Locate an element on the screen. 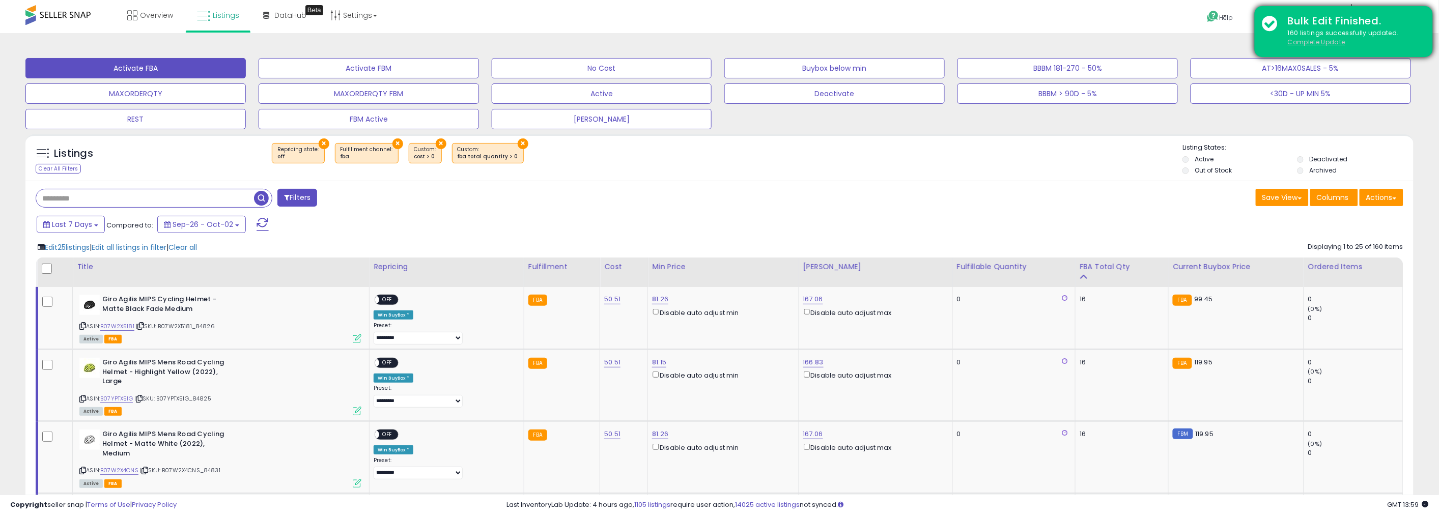  div: 160 listings successfully updated. is located at coordinates (1353, 38).